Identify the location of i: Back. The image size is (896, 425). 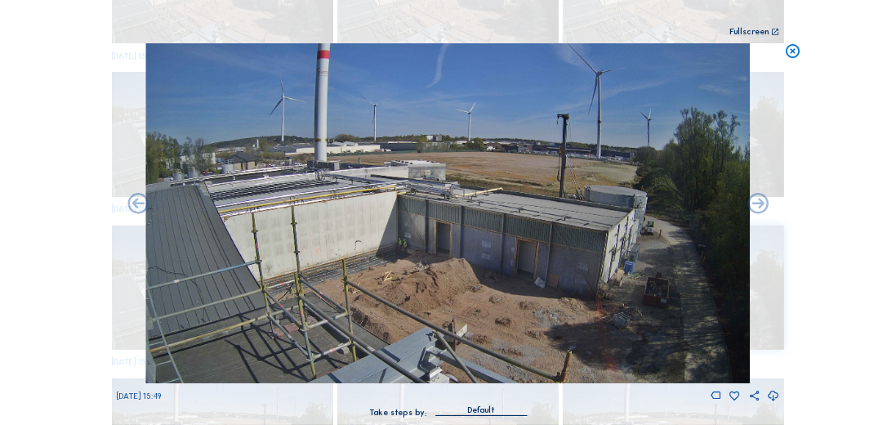
(758, 204).